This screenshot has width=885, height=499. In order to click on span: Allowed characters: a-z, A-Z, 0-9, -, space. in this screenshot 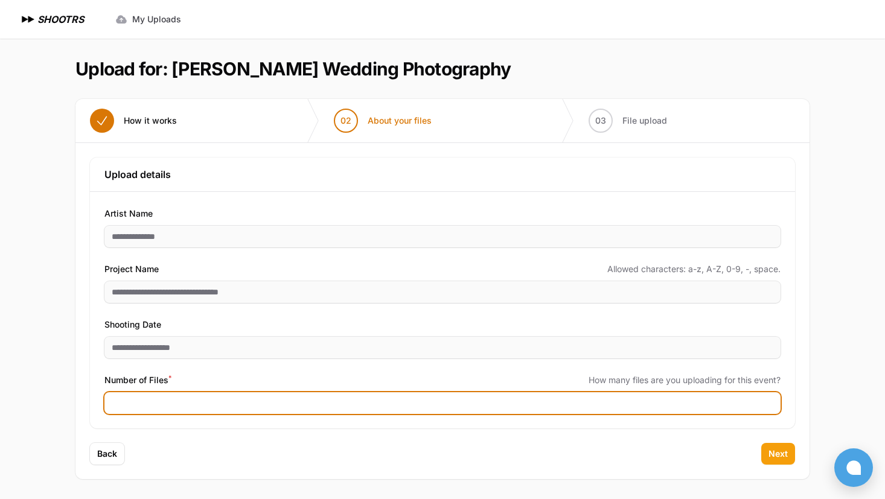, I will do `click(693, 269)`.